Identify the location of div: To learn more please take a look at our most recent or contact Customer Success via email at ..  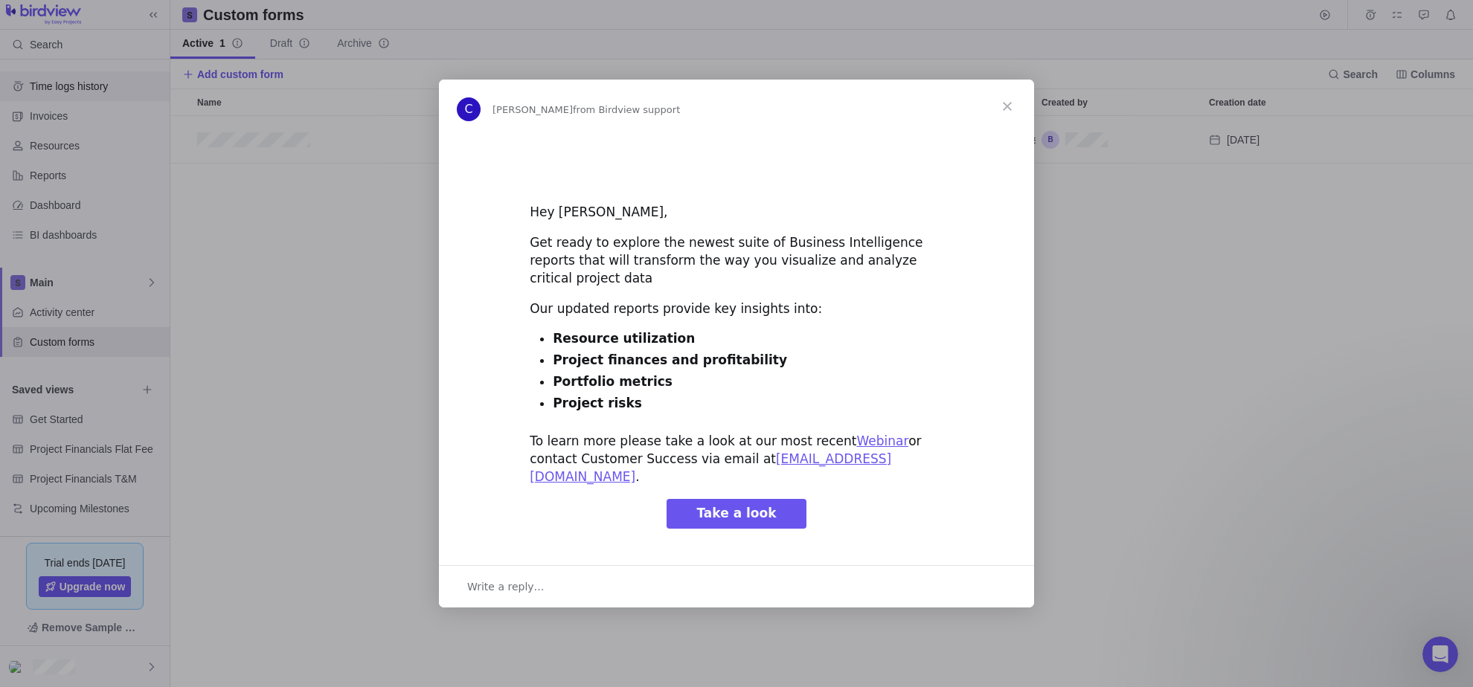
(736, 459).